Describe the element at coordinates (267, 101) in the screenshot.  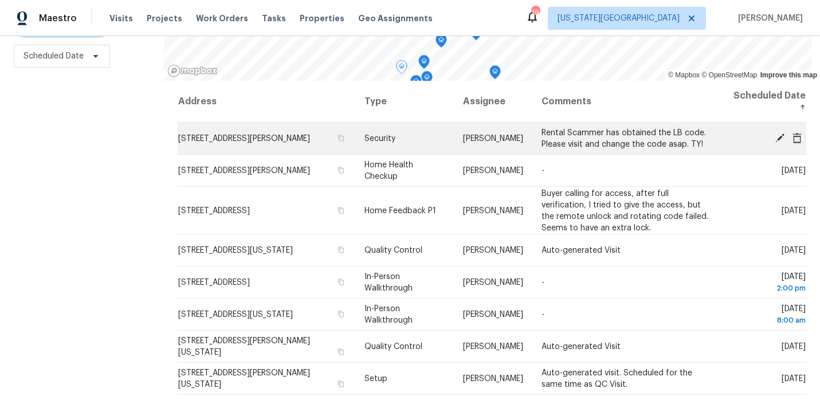
I see `th: Address` at that location.